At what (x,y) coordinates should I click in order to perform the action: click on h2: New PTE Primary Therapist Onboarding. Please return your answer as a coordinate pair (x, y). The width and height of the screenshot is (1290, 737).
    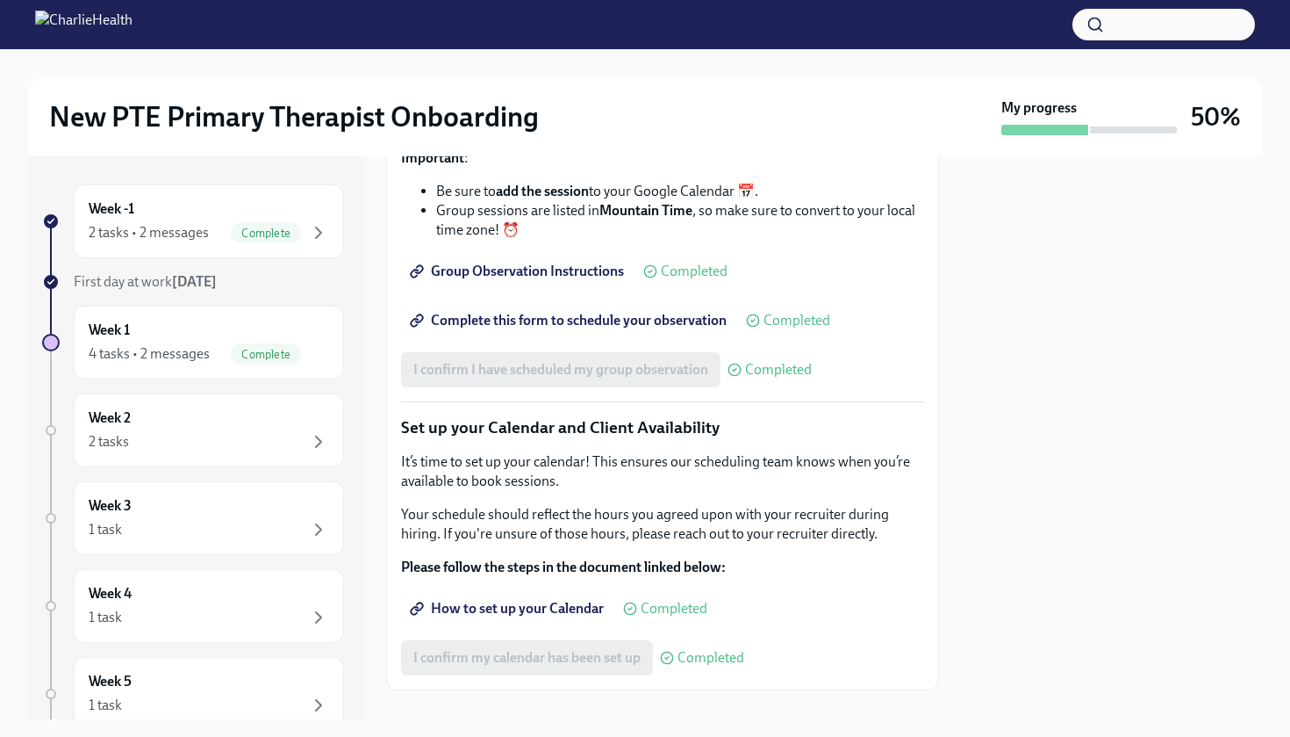
    Looking at the image, I should click on (294, 117).